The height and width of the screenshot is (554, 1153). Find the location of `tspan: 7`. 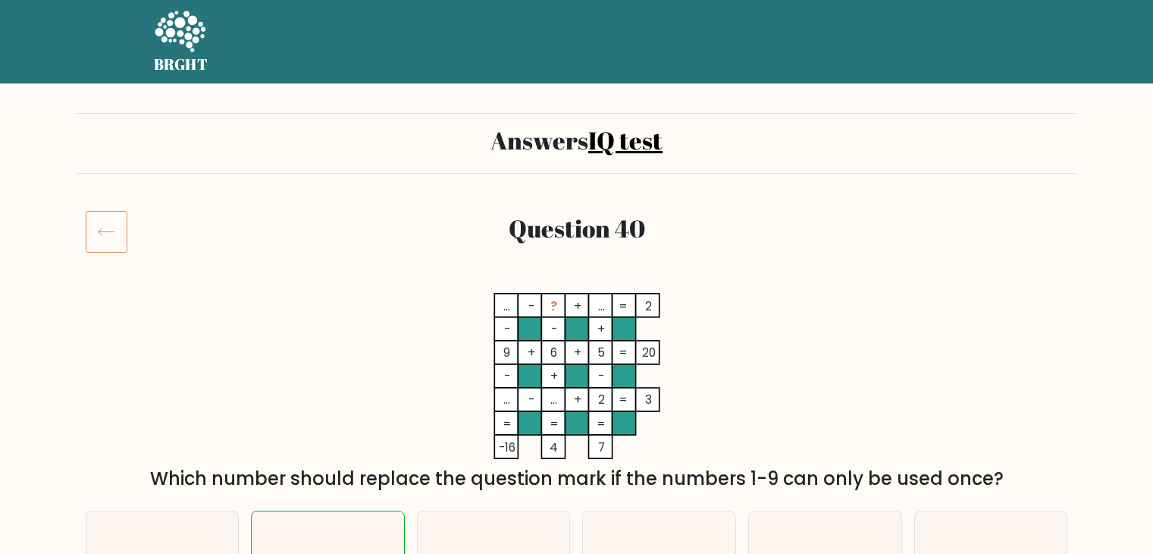

tspan: 7 is located at coordinates (601, 447).